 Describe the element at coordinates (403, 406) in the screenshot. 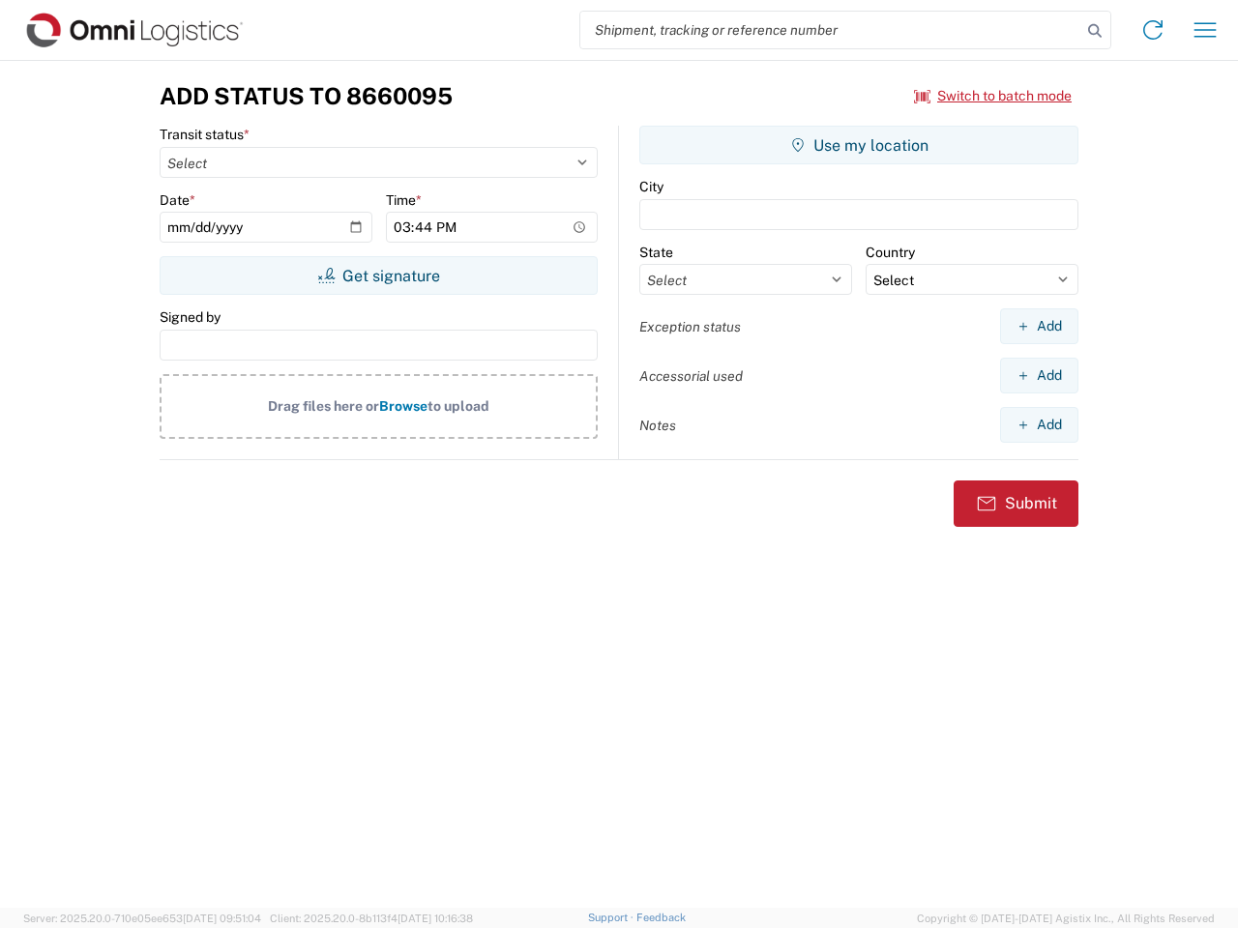

I see `span: Browse` at that location.